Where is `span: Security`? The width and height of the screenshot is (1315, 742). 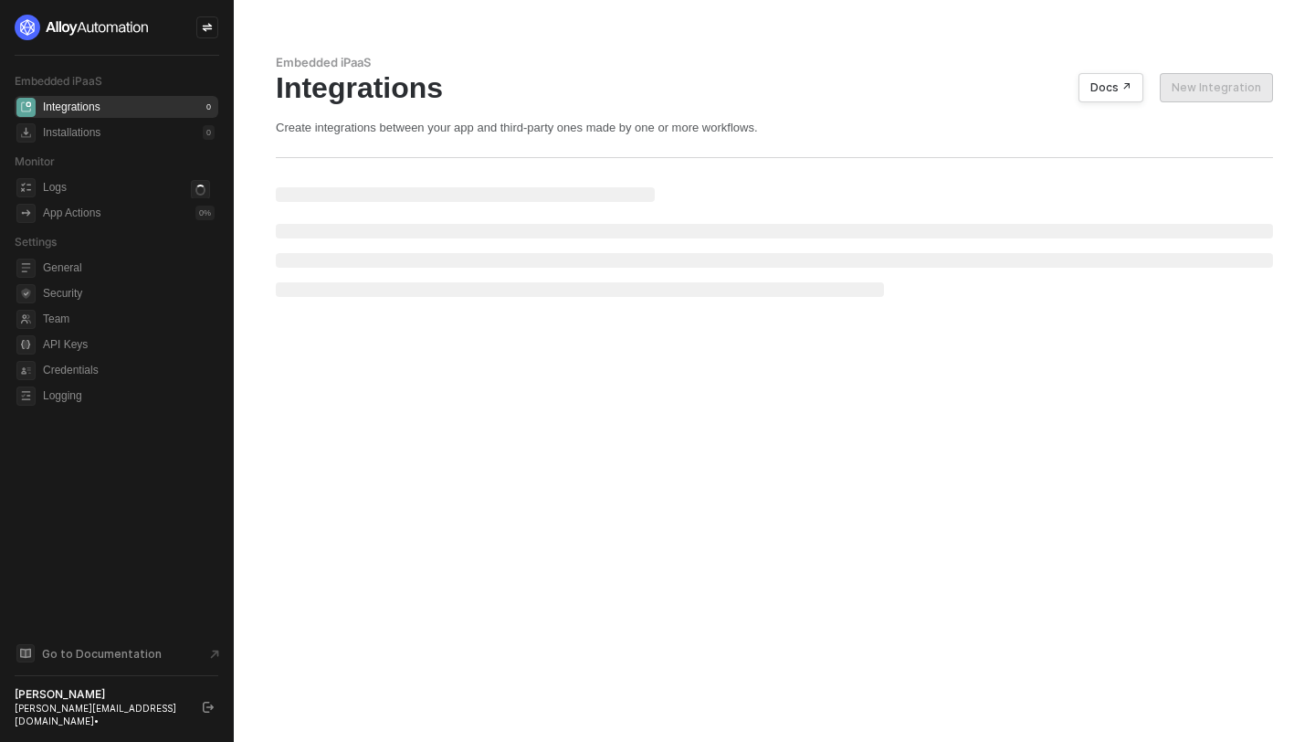 span: Security is located at coordinates (129, 293).